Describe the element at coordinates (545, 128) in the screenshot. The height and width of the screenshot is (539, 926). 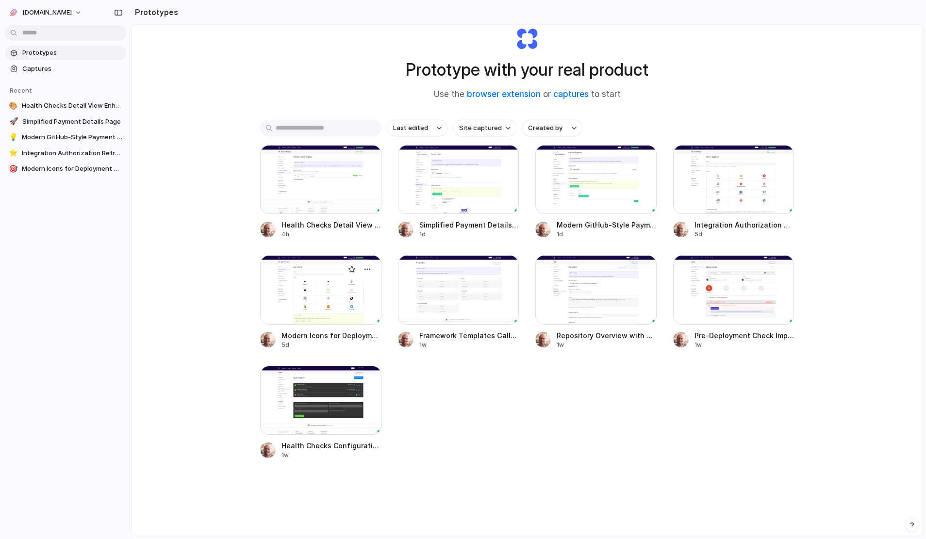
I see `span: Created by` at that location.